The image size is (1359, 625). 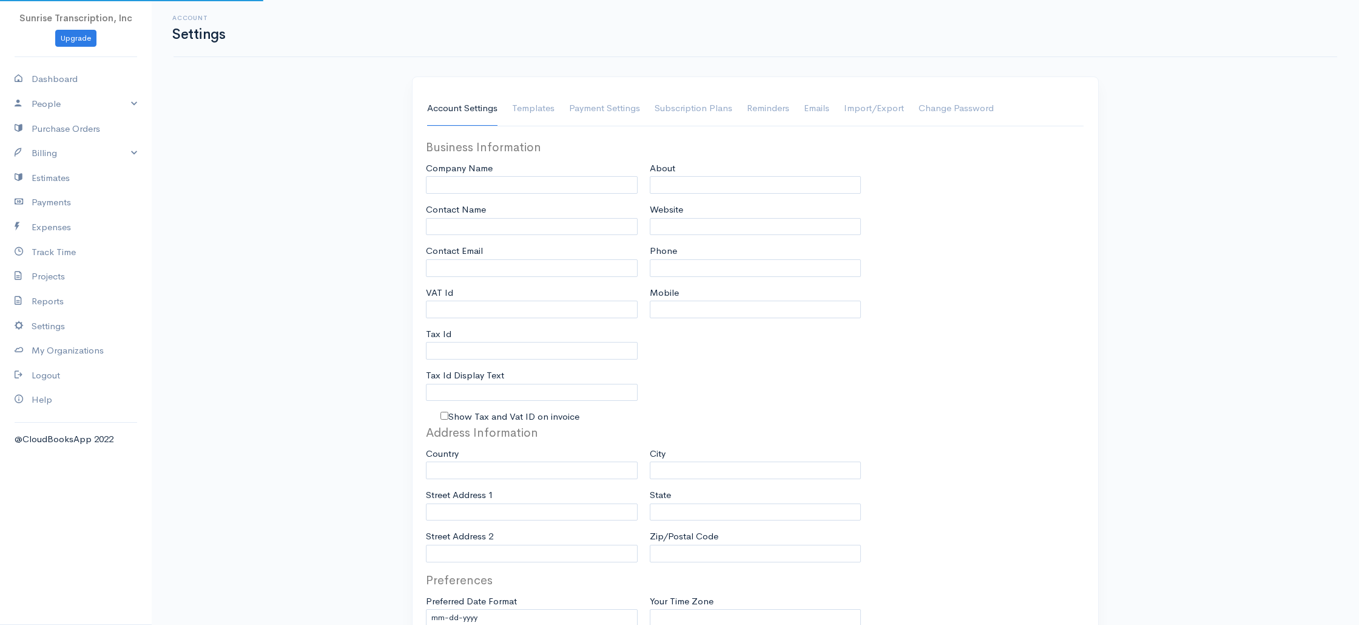 I want to click on label: Tax Id, so click(x=439, y=334).